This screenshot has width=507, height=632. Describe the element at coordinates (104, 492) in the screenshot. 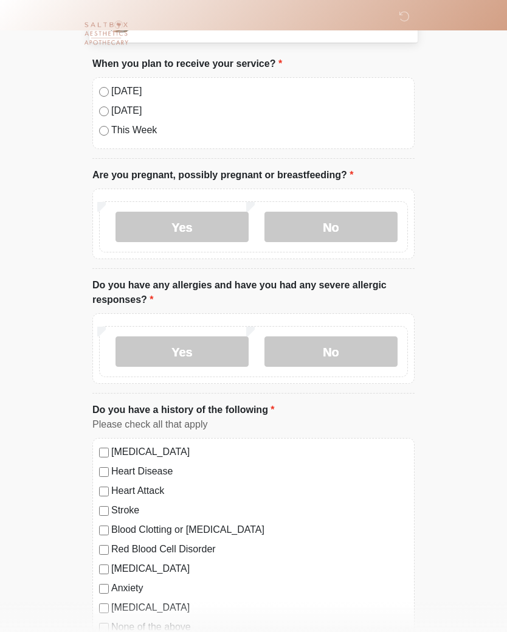

I see `input: Heart Attack` at that location.